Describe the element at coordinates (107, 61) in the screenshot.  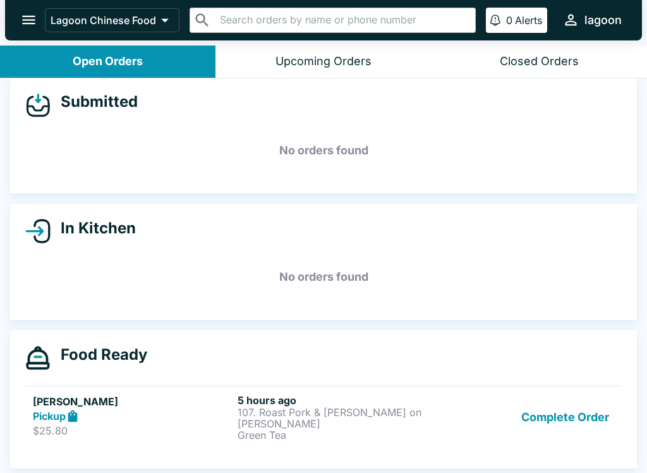
I see `div: Open Orders` at that location.